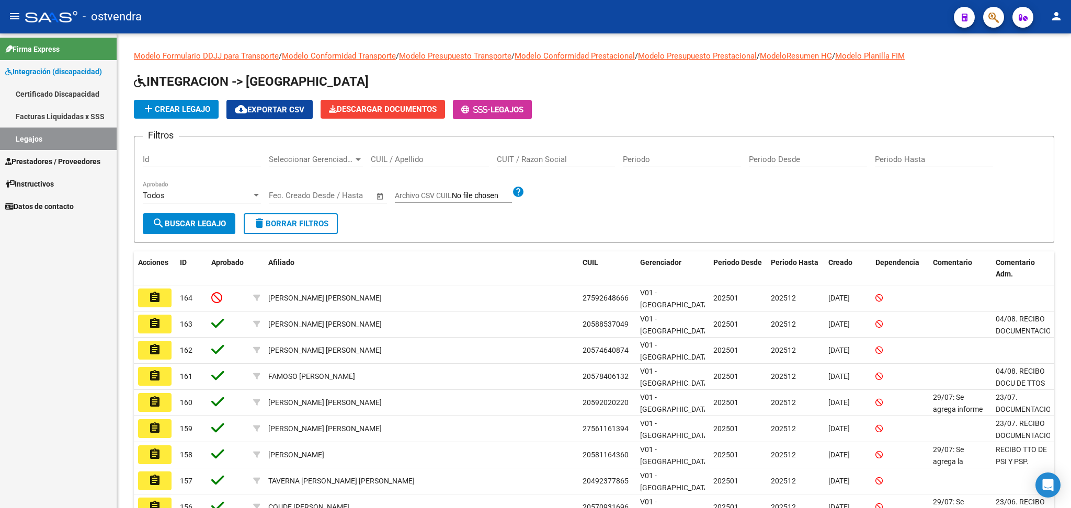 The height and width of the screenshot is (508, 1071). Describe the element at coordinates (737, 263) in the screenshot. I see `span: Periodo Desde` at that location.